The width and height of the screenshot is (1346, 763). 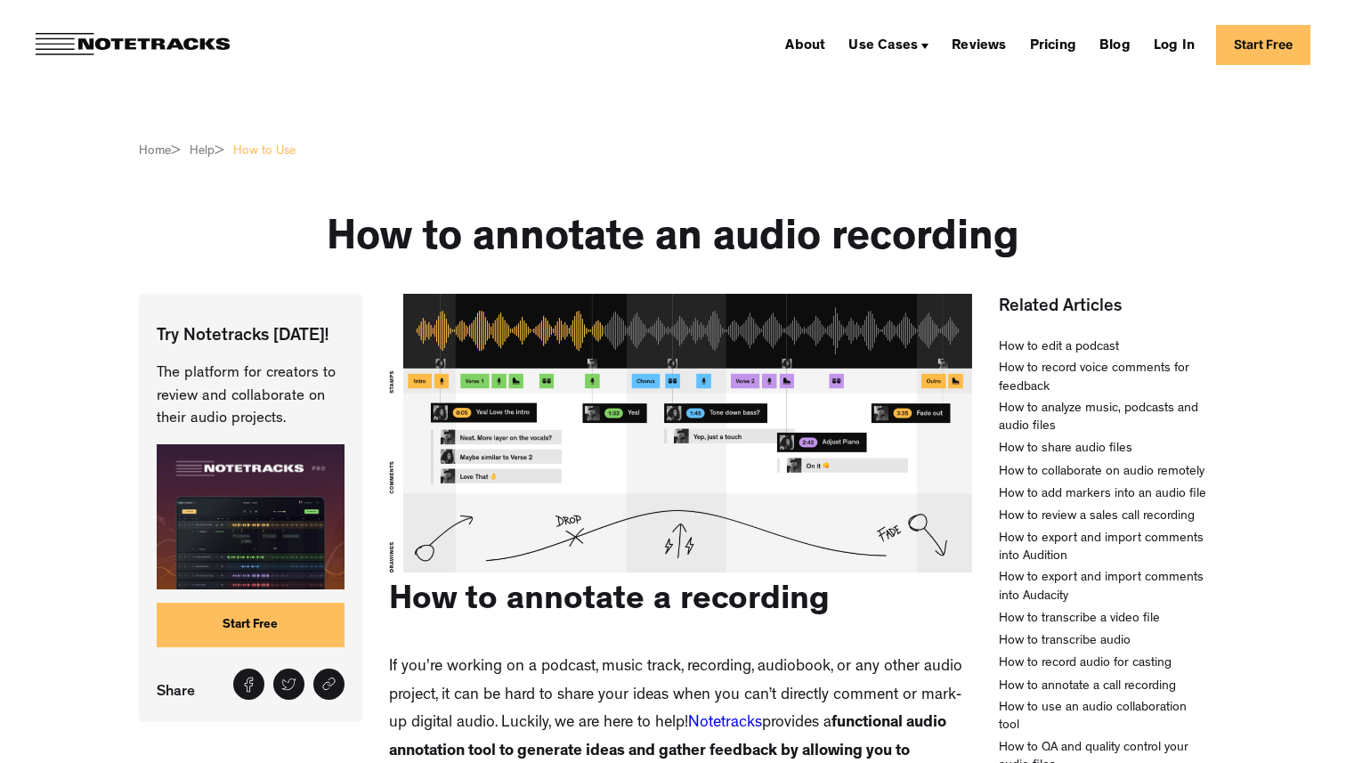 I want to click on div: How to transcribe audio, so click(x=1064, y=642).